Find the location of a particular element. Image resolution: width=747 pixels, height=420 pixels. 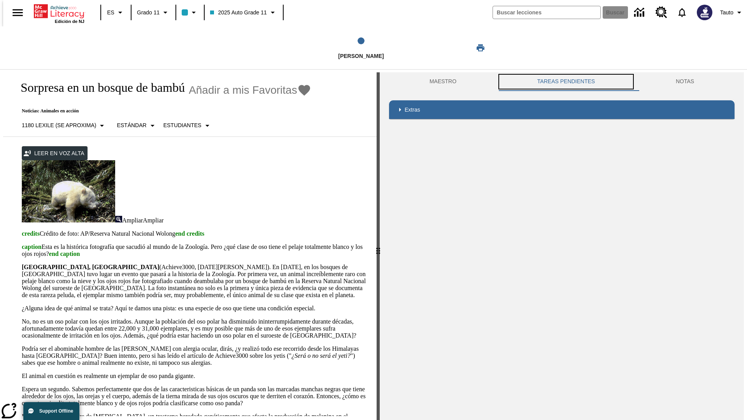

p: Extras is located at coordinates (412, 110).